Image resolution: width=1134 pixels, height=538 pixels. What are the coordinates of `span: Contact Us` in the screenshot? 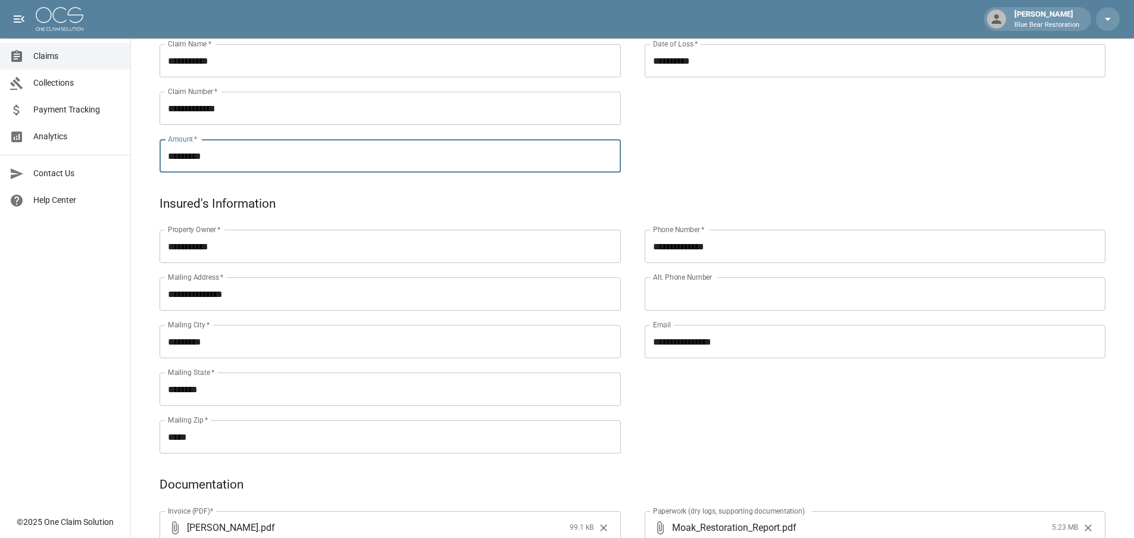 It's located at (77, 173).